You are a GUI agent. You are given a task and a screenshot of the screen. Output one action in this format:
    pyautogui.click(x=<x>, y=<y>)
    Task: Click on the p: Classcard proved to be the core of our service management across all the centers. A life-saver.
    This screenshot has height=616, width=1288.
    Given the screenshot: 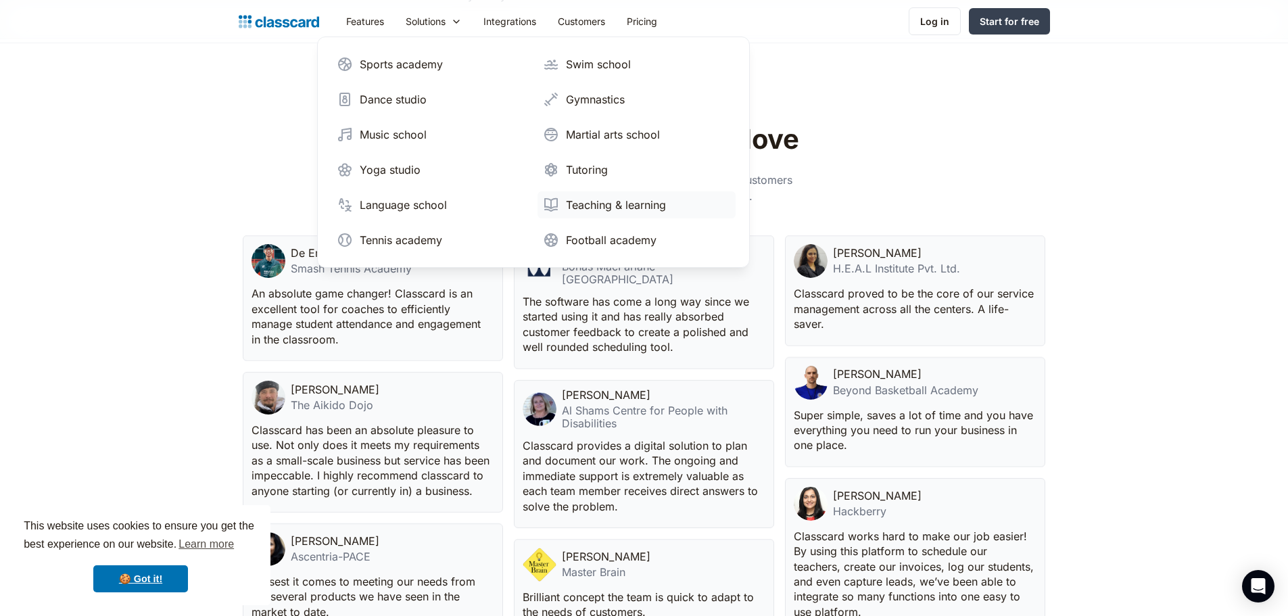 What is the action you would take?
    pyautogui.click(x=913, y=308)
    